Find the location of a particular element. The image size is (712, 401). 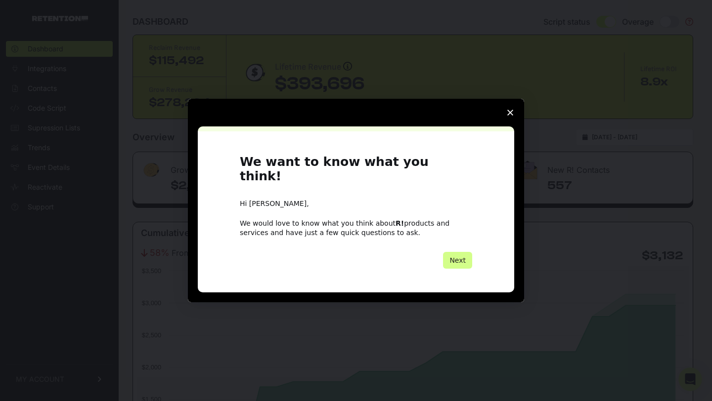

span: Close survey is located at coordinates (510, 113).